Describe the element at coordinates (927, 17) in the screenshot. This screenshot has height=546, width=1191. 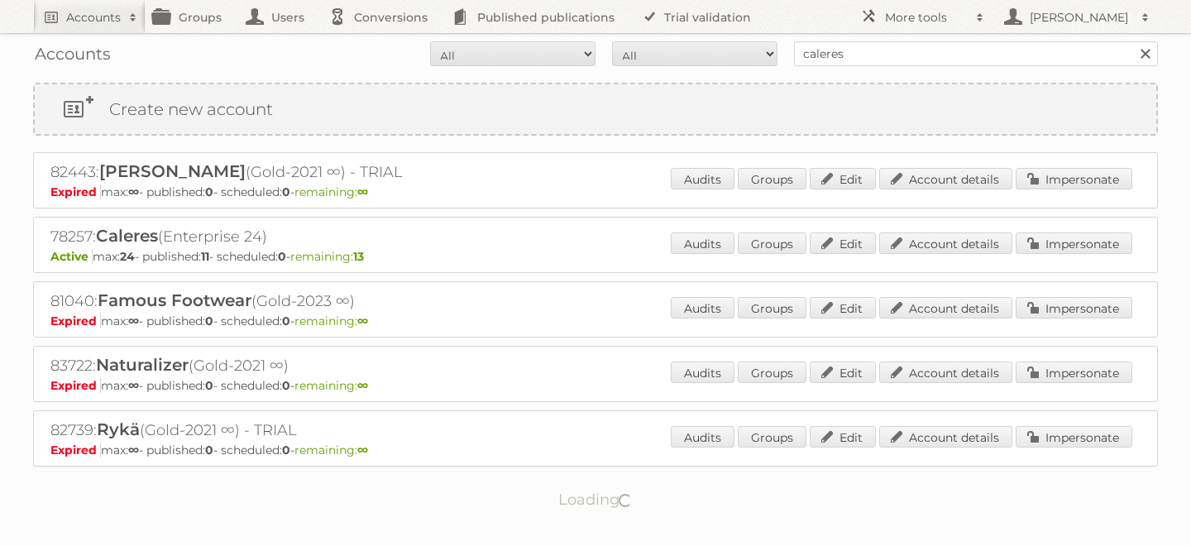
I see `h2: More tools` at that location.